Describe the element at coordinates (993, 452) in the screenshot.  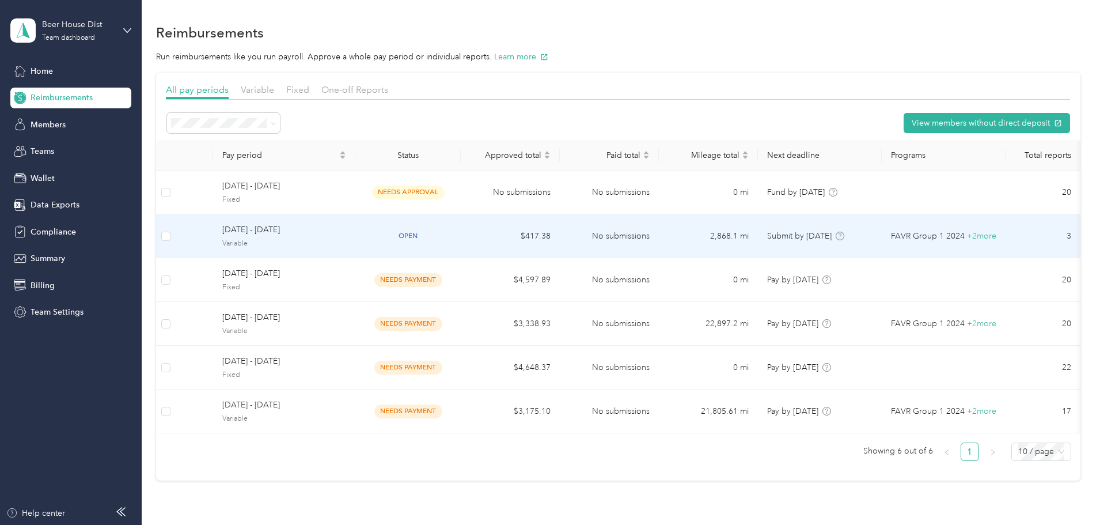
I see `li: Next Page` at that location.